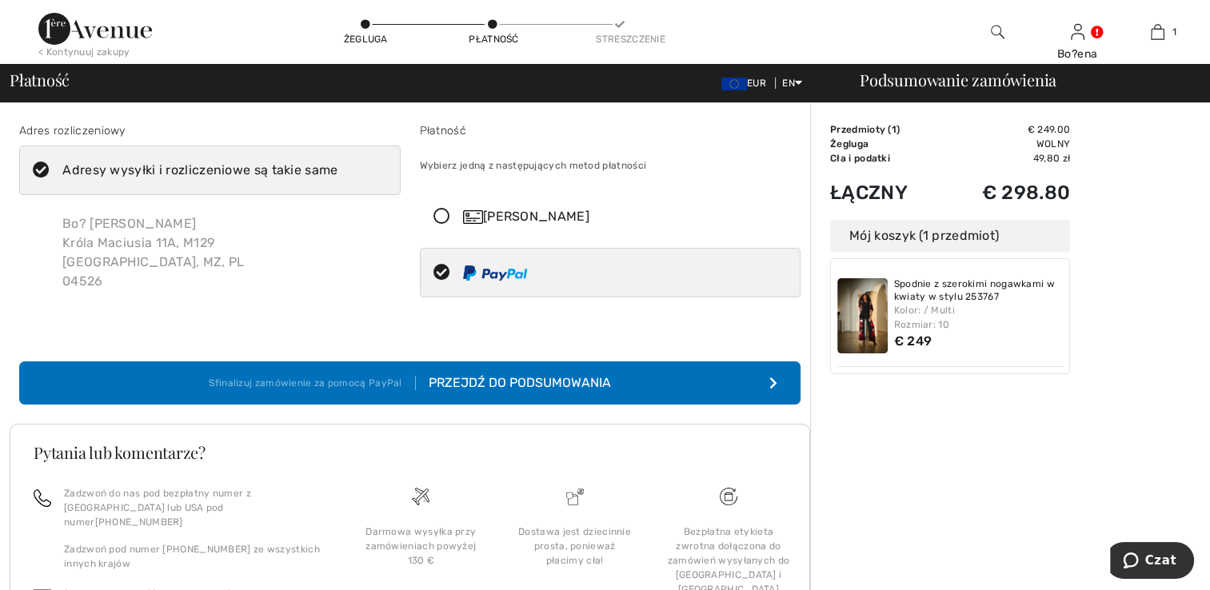 The height and width of the screenshot is (590, 1210). I want to click on img: nazwać, so click(42, 498).